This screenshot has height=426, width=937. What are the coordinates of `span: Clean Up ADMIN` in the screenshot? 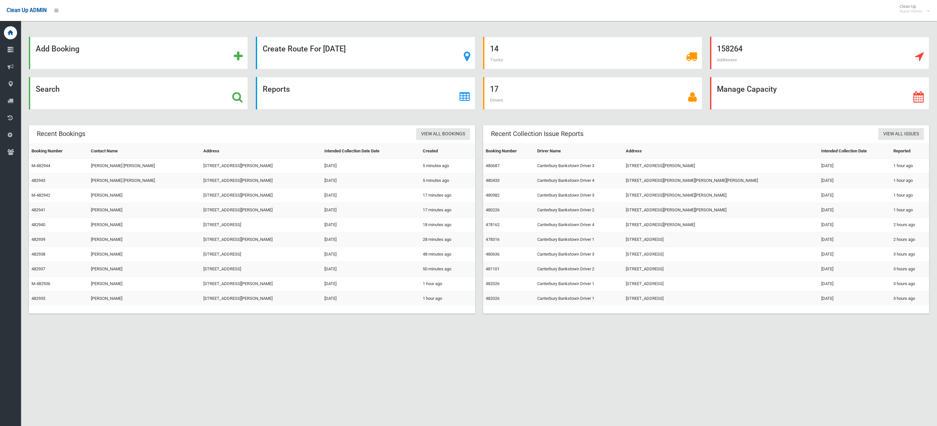 It's located at (27, 10).